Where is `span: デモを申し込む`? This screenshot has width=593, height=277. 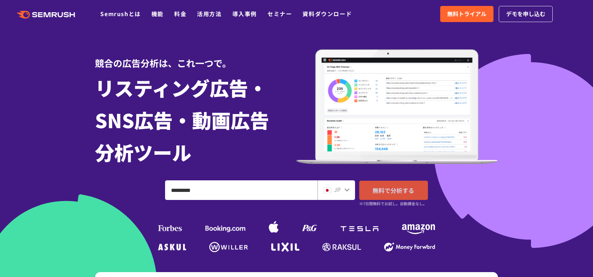 span: デモを申し込む is located at coordinates (526, 14).